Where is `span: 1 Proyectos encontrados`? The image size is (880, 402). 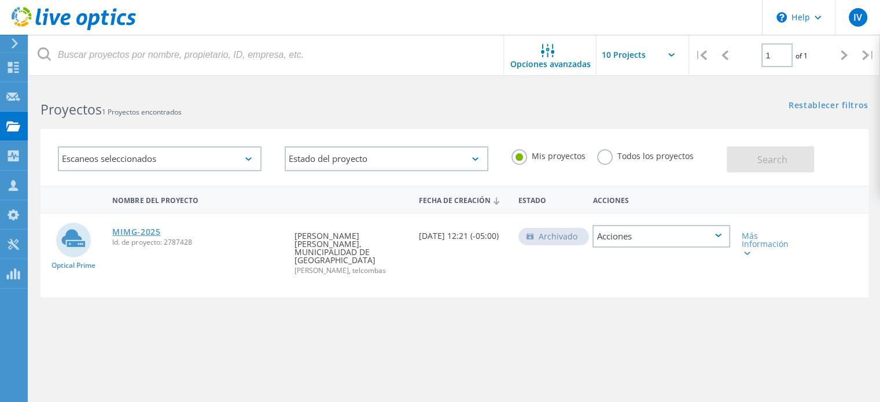 span: 1 Proyectos encontrados is located at coordinates (142, 112).